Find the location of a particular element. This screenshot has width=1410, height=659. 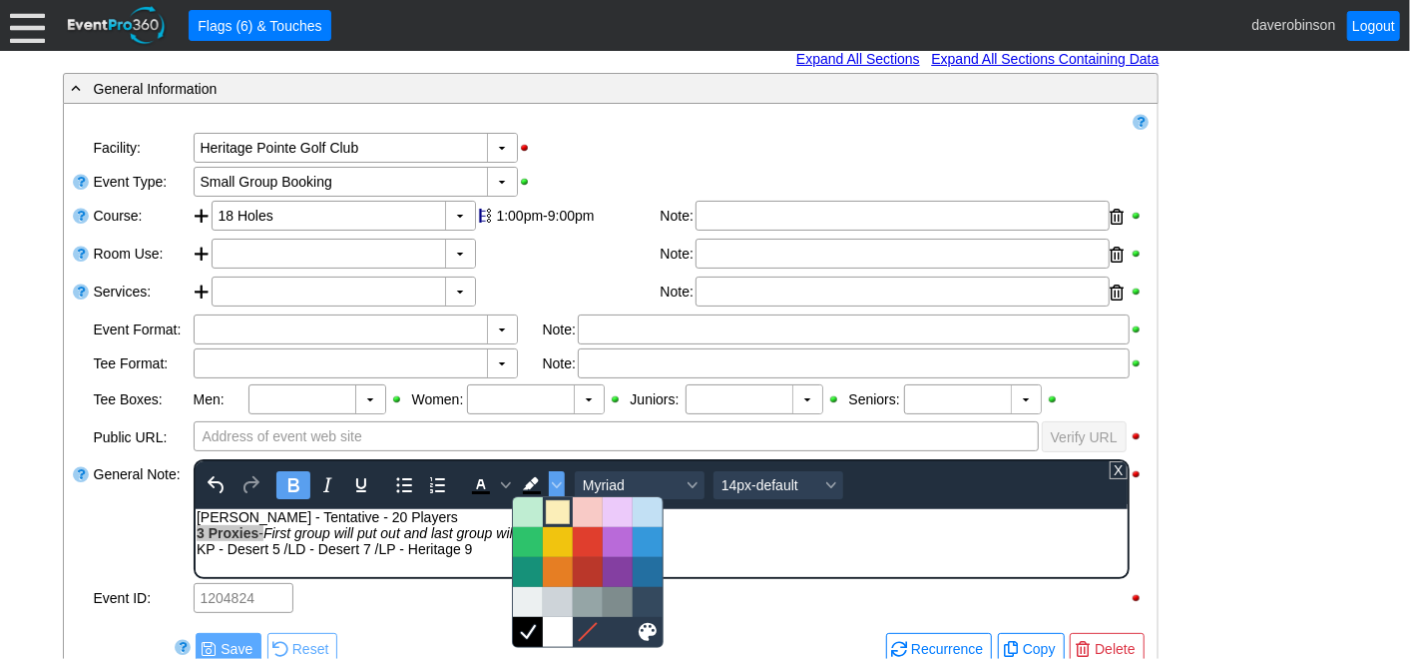

div: Show Room Use when printing; click to hide Room Use when printing. is located at coordinates (1138, 253).